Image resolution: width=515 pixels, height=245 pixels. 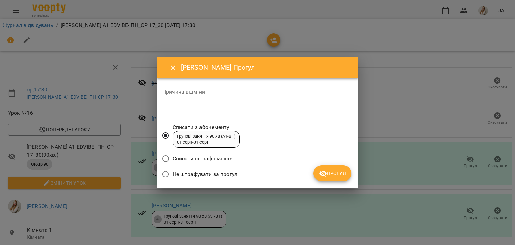 I want to click on button: Close, so click(x=173, y=68).